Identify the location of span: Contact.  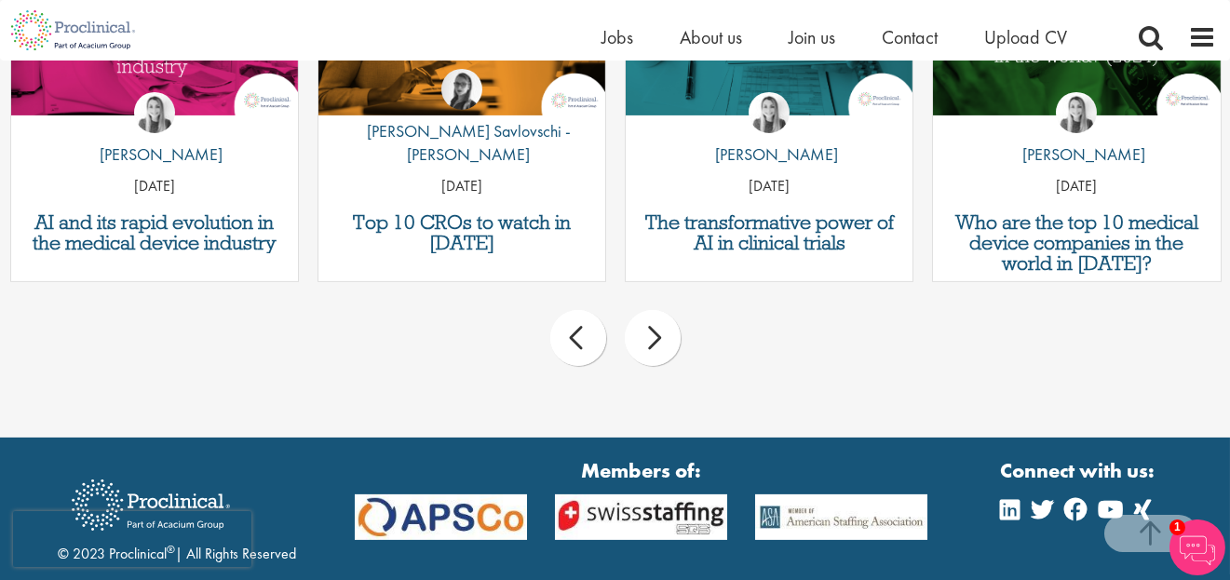
(910, 37).